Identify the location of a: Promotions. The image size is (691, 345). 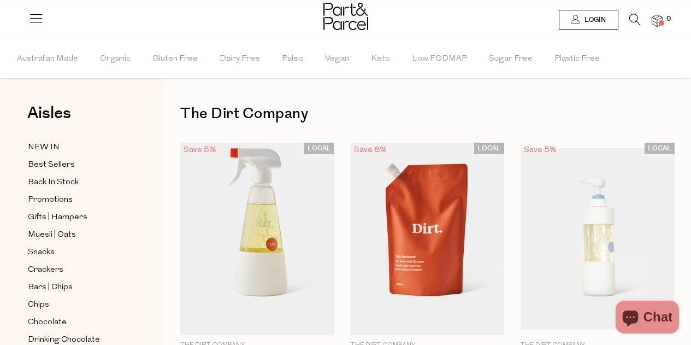
(78, 199).